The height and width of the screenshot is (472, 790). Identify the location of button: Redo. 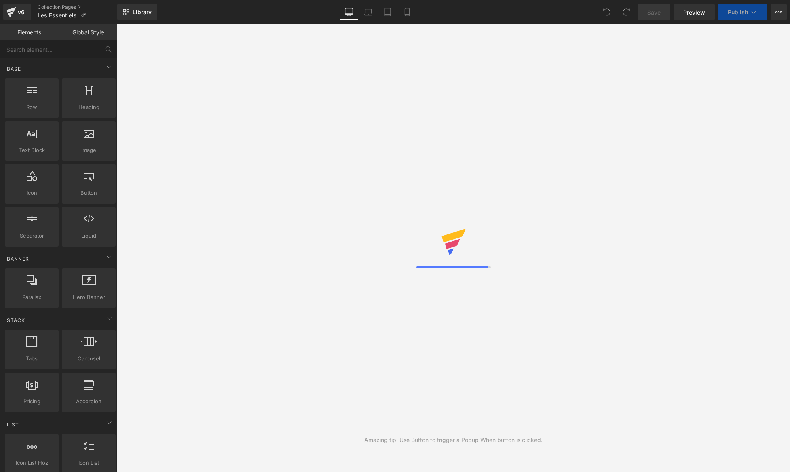
(626, 12).